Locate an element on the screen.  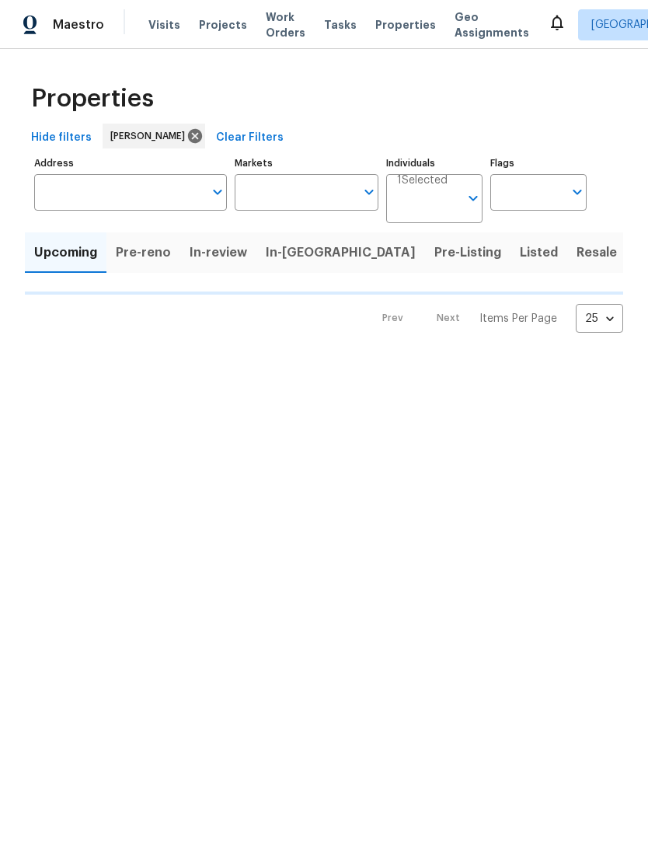
label: Flags is located at coordinates (539, 163).